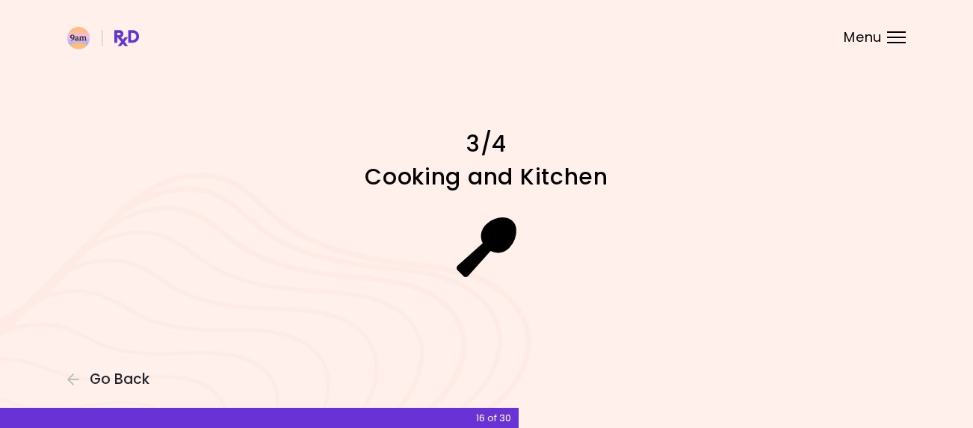  What do you see at coordinates (112, 380) in the screenshot?
I see `button: Go Back` at bounding box center [112, 380].